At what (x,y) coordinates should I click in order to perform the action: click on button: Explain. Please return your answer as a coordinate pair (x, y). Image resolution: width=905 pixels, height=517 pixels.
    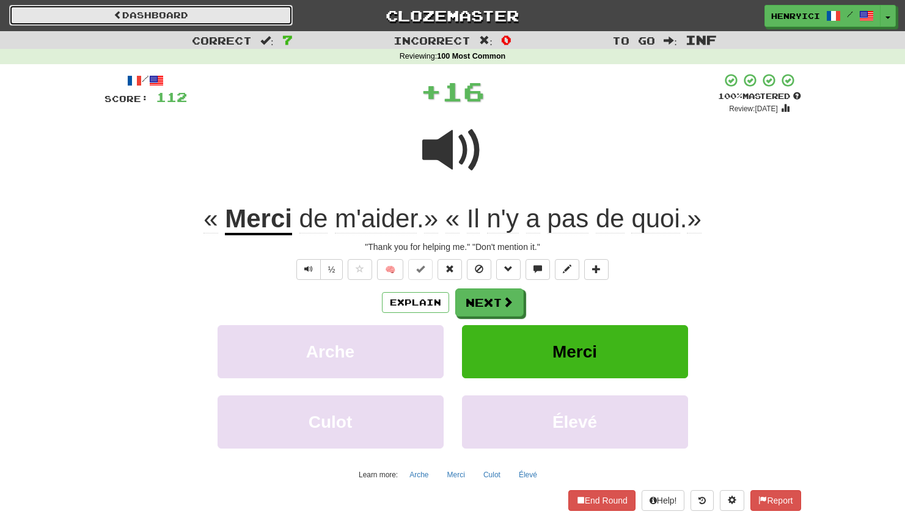
    Looking at the image, I should click on (416, 303).